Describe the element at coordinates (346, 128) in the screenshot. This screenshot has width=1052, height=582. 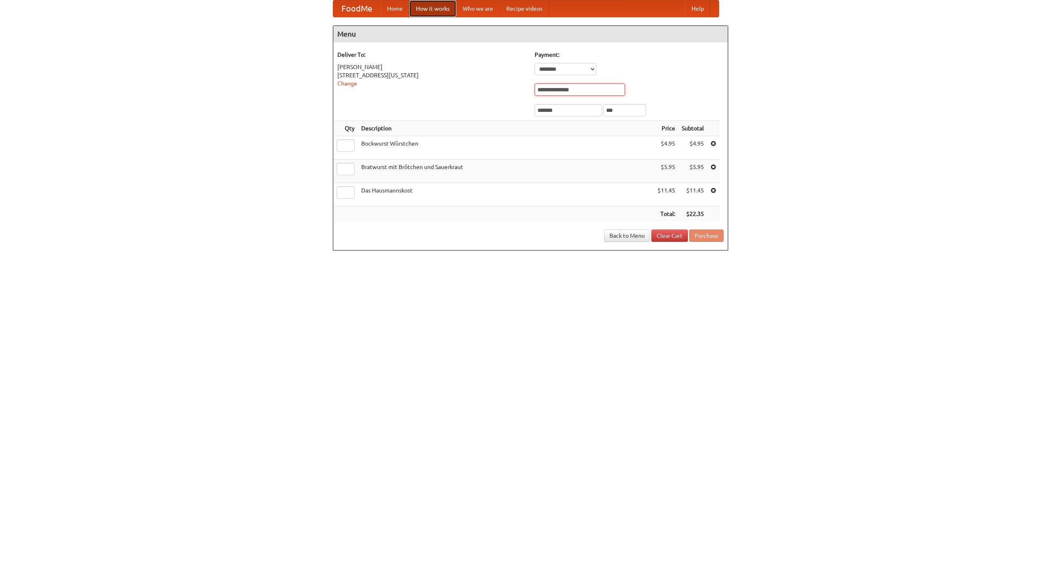
I see `th: Qty` at that location.